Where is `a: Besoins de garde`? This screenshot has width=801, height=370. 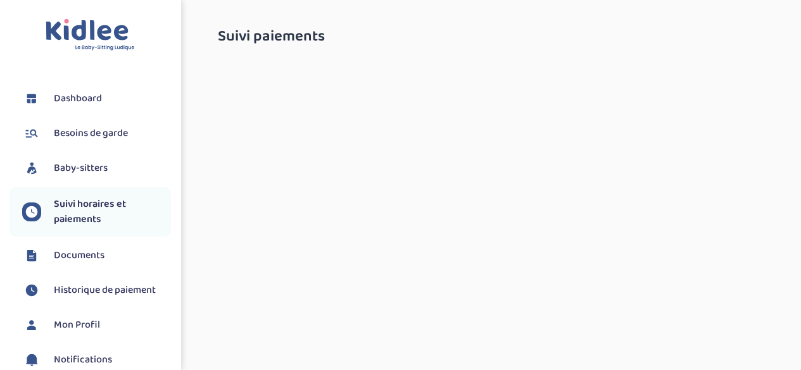
a: Besoins de garde is located at coordinates (96, 134).